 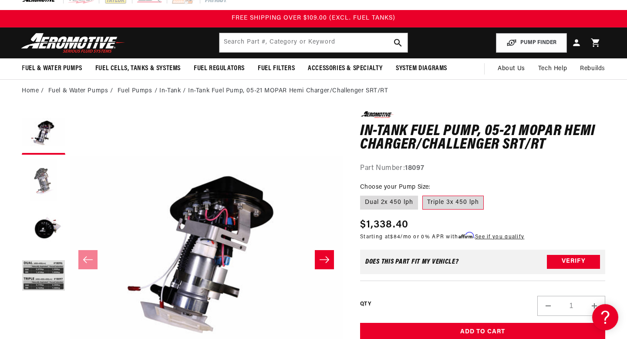 What do you see at coordinates (313, 91) in the screenshot?
I see `nav: breadcrumbs` at bounding box center [313, 91].